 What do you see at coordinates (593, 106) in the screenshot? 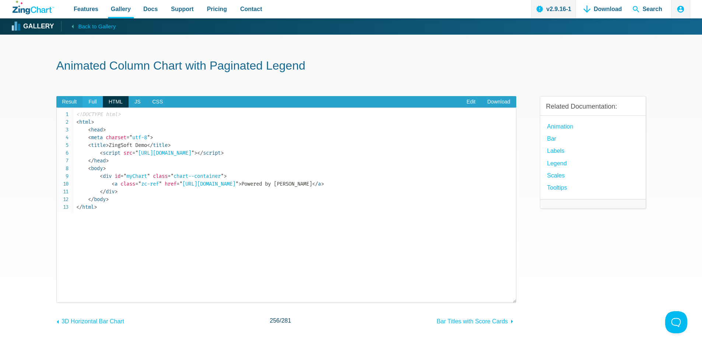
I see `h3: Related Documentation:` at bounding box center [593, 106].